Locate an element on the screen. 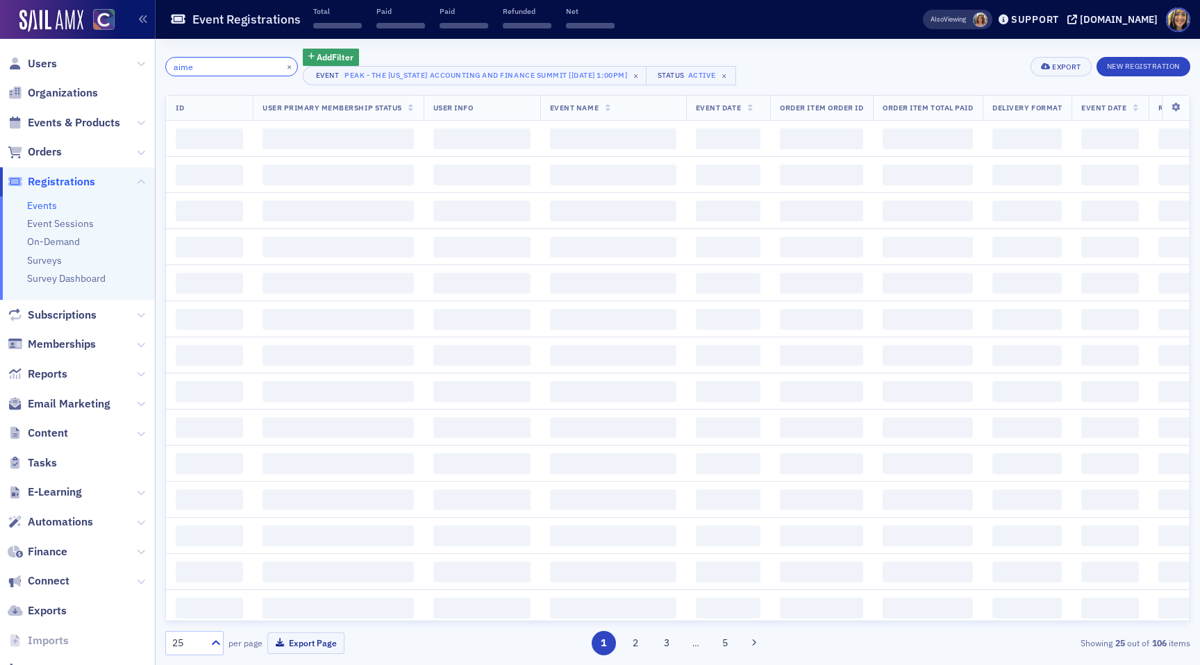 This screenshot has height=665, width=1200. p: Net is located at coordinates (590, 11).